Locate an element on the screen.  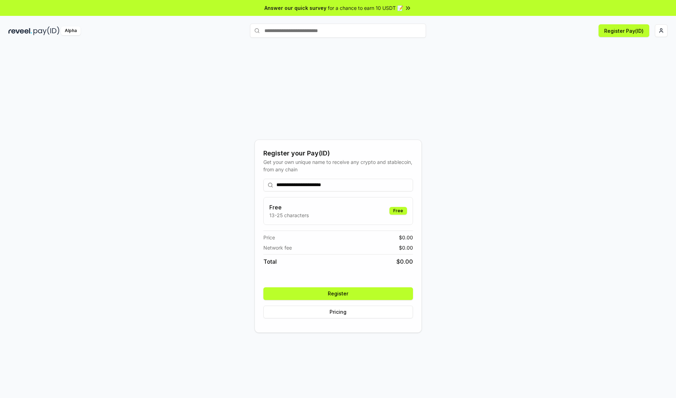
div: Free is located at coordinates (398, 211).